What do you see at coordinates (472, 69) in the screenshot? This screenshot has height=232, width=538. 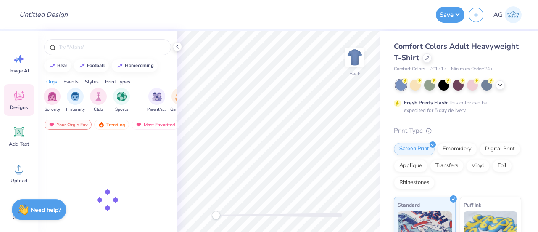 I see `span: Minimum Order: 24 +` at bounding box center [472, 69].